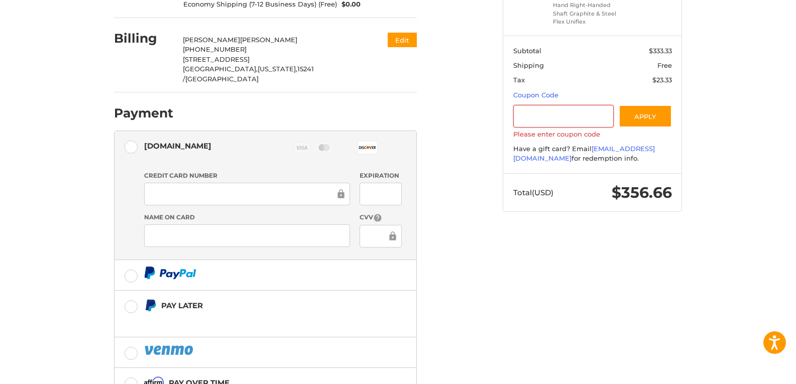 This screenshot has height=384, width=796. I want to click on label: Credit Card Number, so click(247, 176).